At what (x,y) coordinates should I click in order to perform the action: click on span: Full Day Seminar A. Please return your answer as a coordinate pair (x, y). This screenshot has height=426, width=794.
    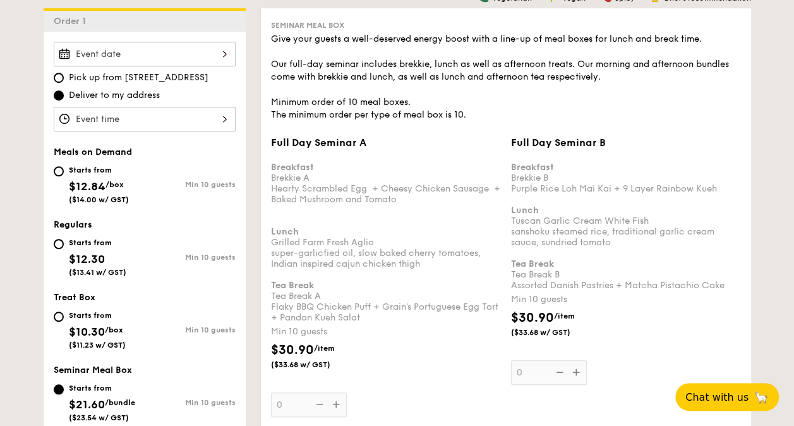
    Looking at the image, I should click on (318, 142).